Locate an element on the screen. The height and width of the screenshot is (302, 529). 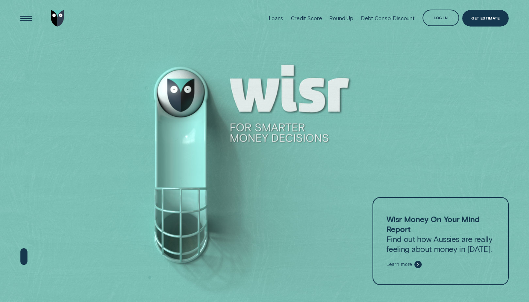
div: Credit Score is located at coordinates (307, 18).